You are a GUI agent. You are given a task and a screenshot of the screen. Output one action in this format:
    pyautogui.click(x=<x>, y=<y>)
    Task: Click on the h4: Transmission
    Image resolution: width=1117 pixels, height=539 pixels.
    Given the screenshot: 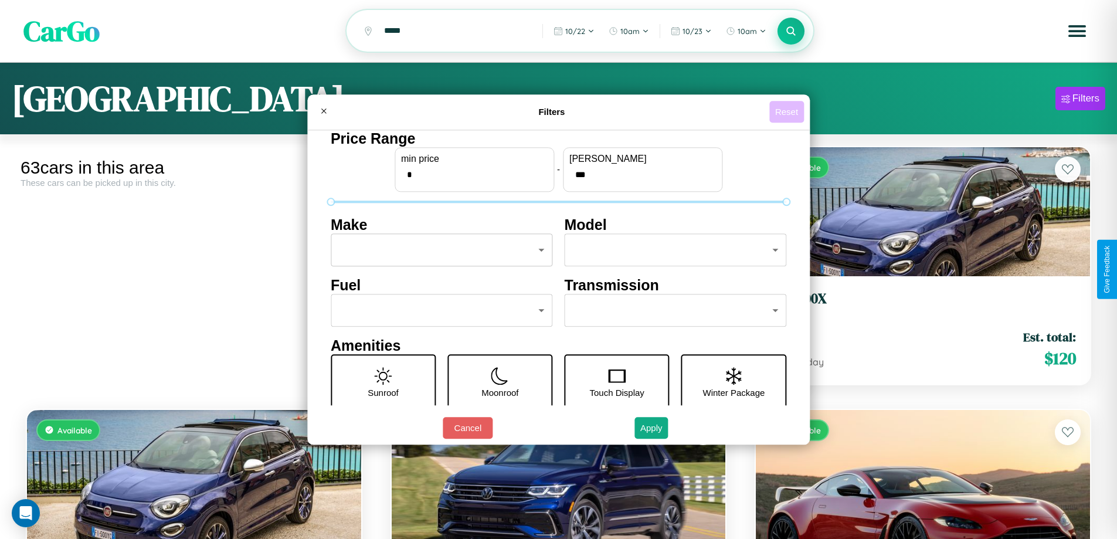 What is the action you would take?
    pyautogui.click(x=676, y=285)
    